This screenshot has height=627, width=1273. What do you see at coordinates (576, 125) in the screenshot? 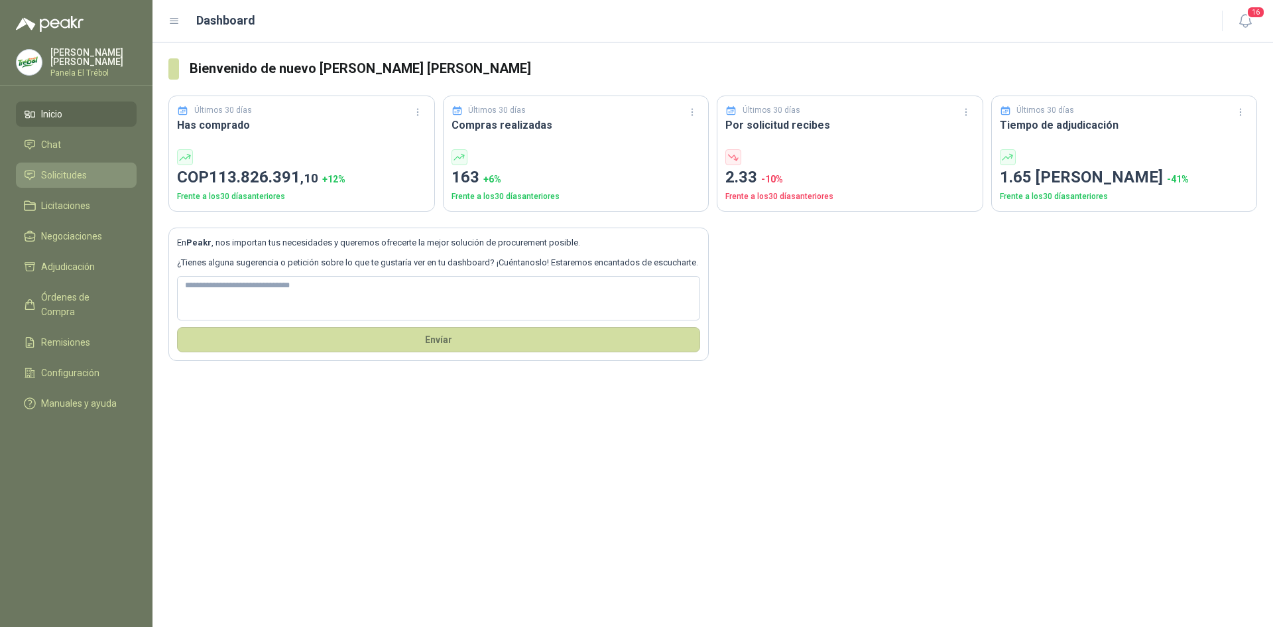
I see `h3: Compras realizadas` at bounding box center [576, 125].